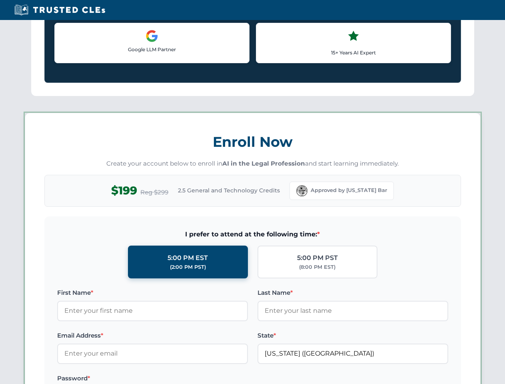 This screenshot has height=384, width=505. Describe the element at coordinates (253, 142) in the screenshot. I see `h3: Enroll Now` at that location.